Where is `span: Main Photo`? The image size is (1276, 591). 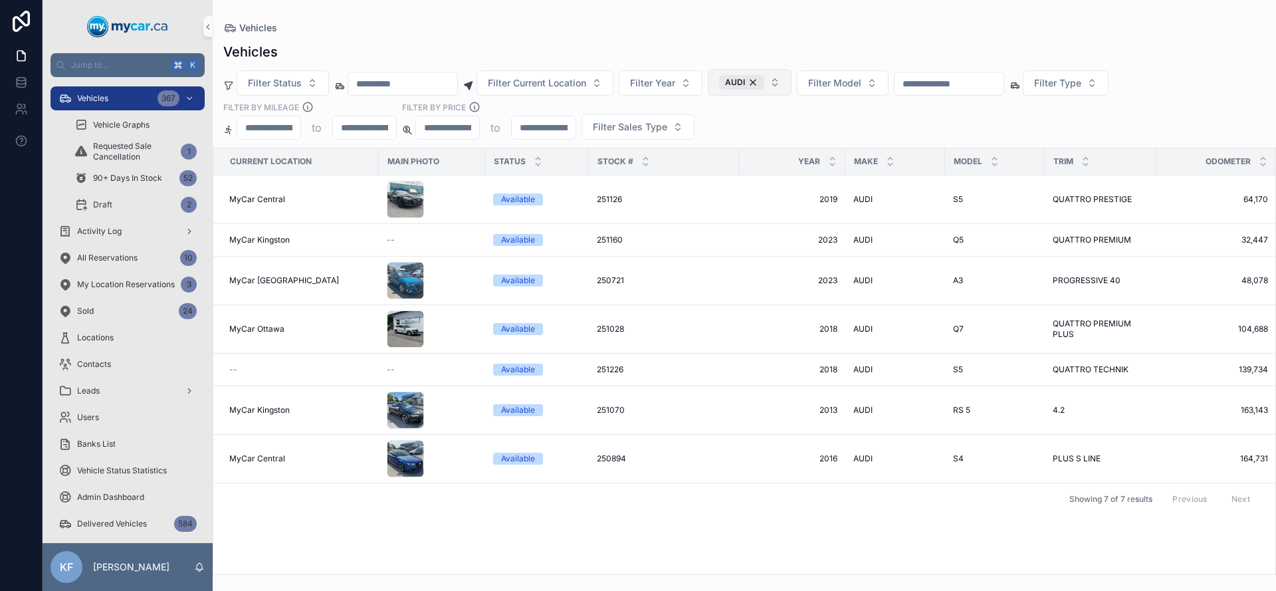
span: Main Photo is located at coordinates (413, 161).